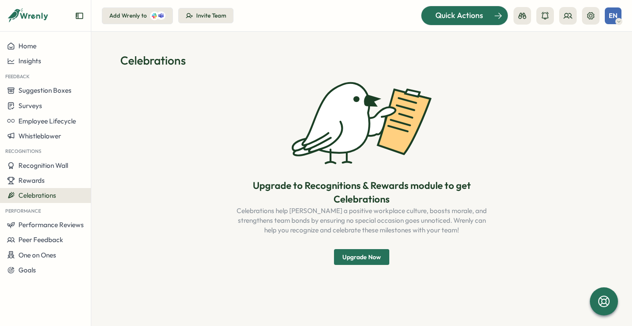  I want to click on span: Goals, so click(27, 269).